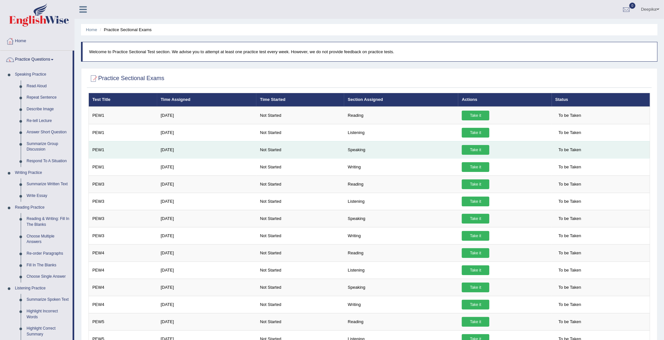 The height and width of the screenshot is (340, 664). Describe the element at coordinates (48, 196) in the screenshot. I see `a: Write Essay` at that location.